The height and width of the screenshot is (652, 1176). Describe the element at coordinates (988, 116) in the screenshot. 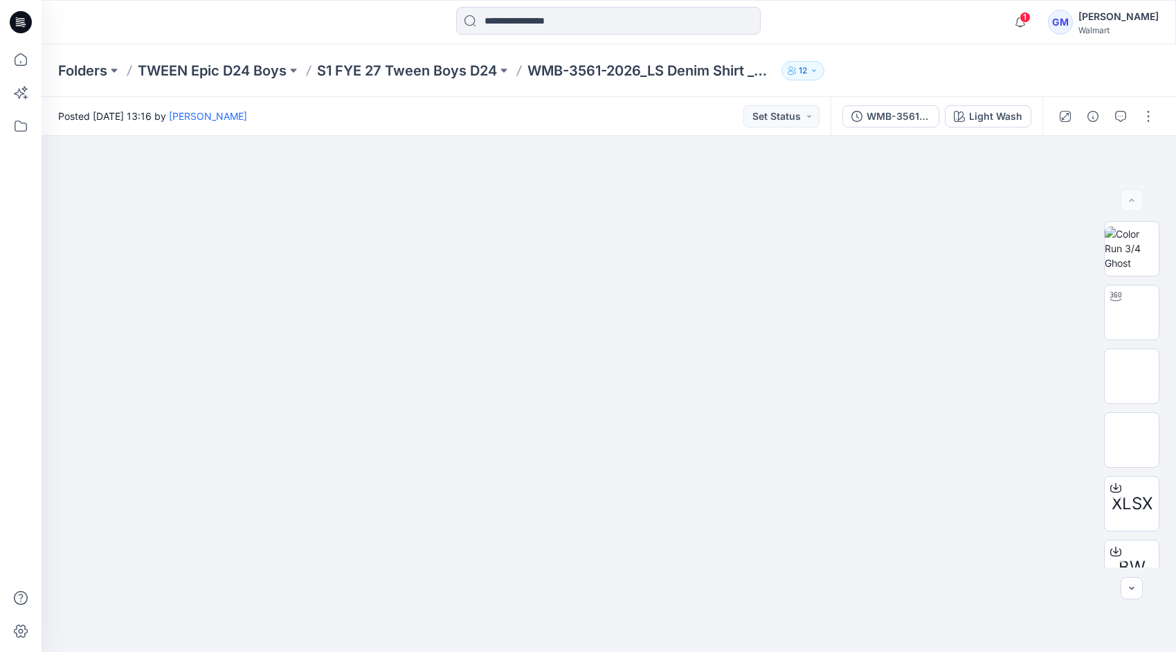

I see `button: Light Wash` at that location.